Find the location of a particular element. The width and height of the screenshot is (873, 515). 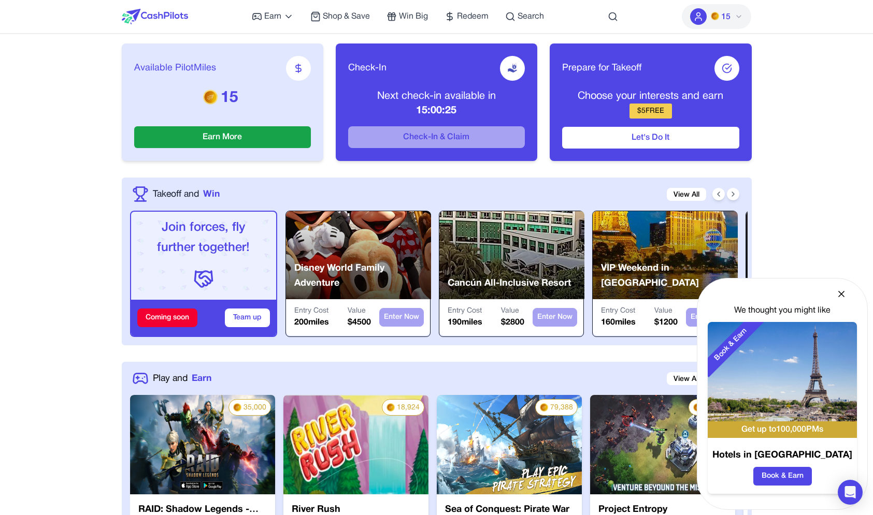

span: Play and is located at coordinates (170, 379).